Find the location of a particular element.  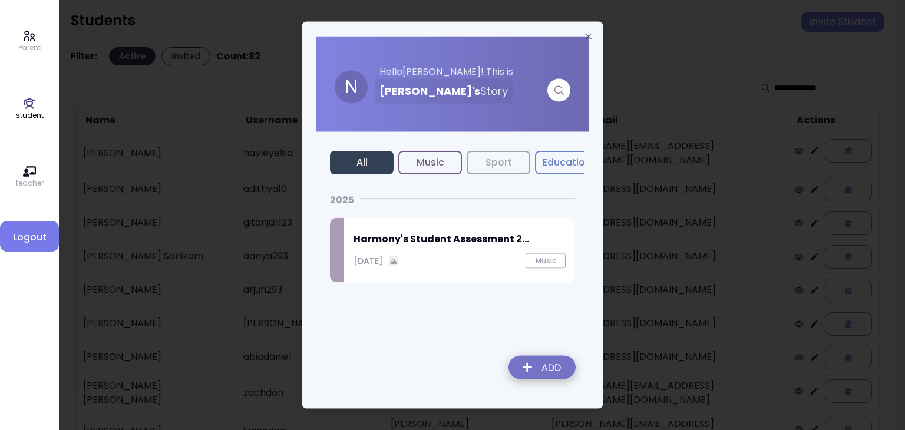

h2: Harmony's Student Assessment 2... is located at coordinates (460, 239).